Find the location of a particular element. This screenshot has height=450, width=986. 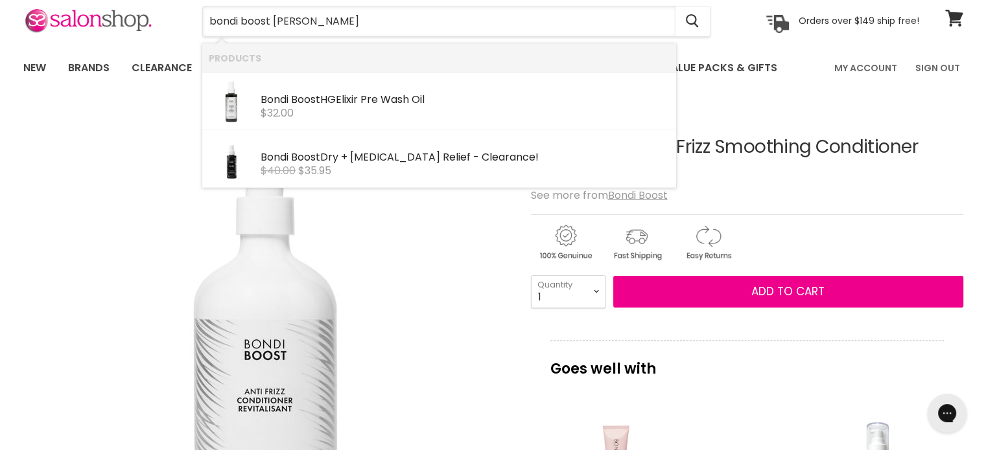

li: Products is located at coordinates (439, 58).